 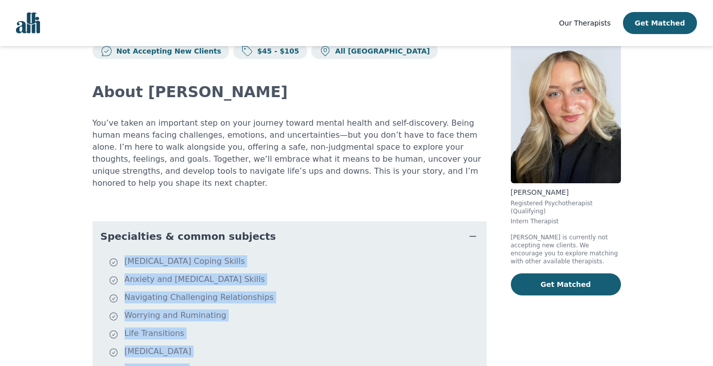 I want to click on p: $45 - $105, so click(x=276, y=51).